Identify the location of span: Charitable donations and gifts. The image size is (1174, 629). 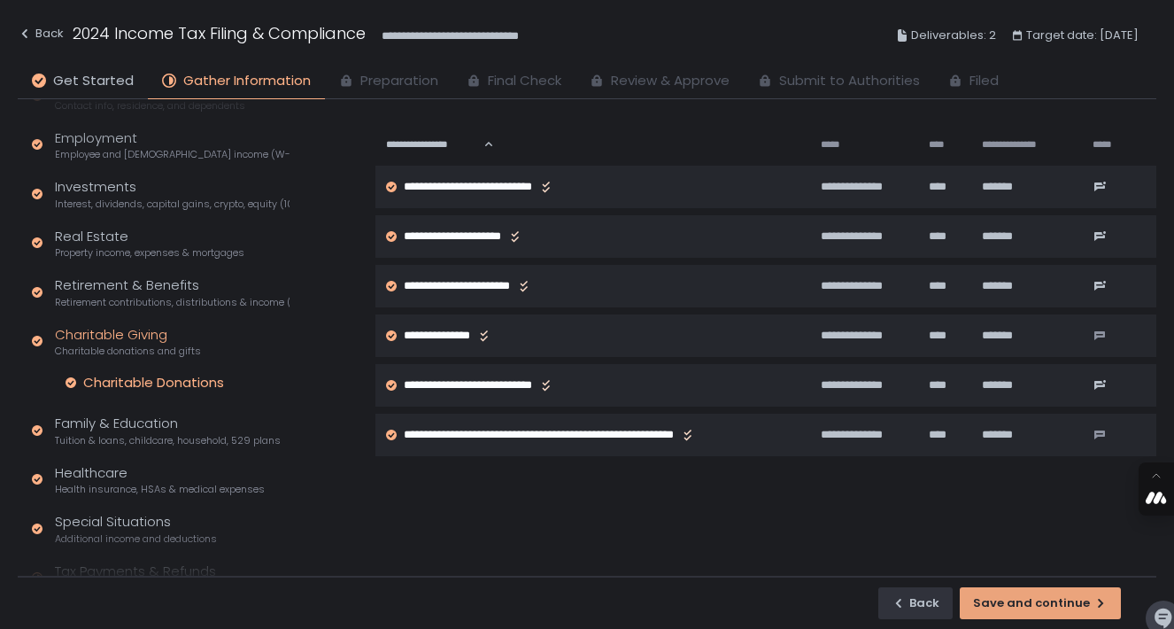
(128, 351).